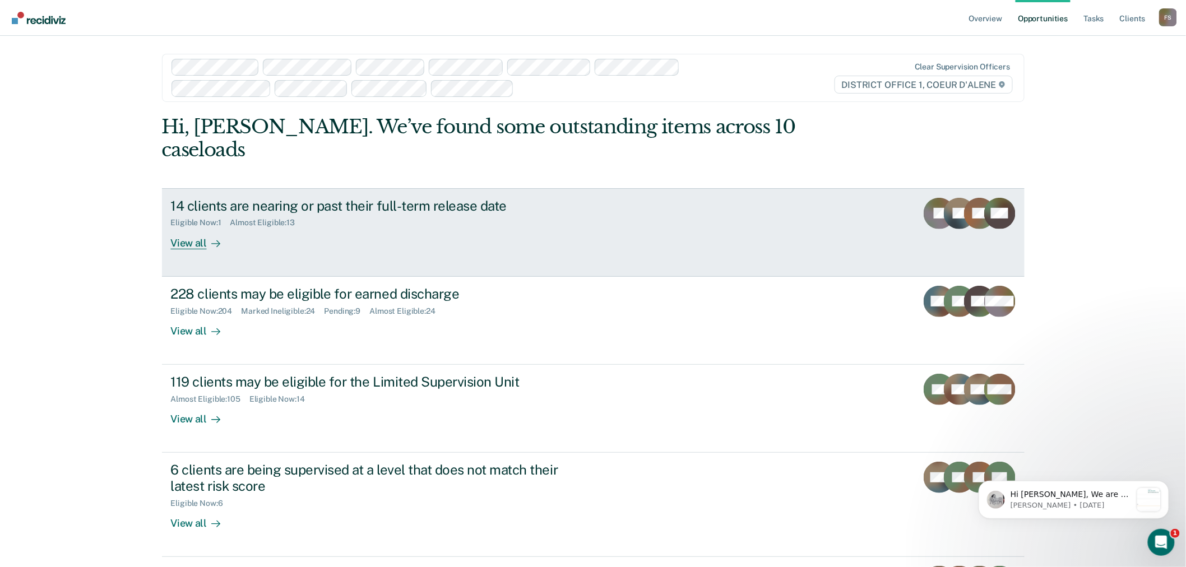 Image resolution: width=1186 pixels, height=567 pixels. I want to click on div: Eligible Now : 6, so click(201, 503).